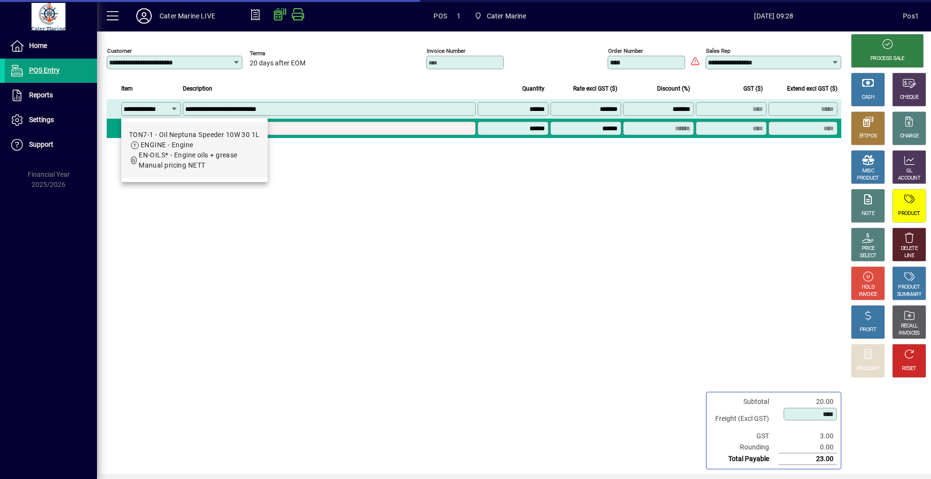 The width and height of the screenshot is (931, 479). Describe the element at coordinates (868, 214) in the screenshot. I see `div: NOTE` at that location.